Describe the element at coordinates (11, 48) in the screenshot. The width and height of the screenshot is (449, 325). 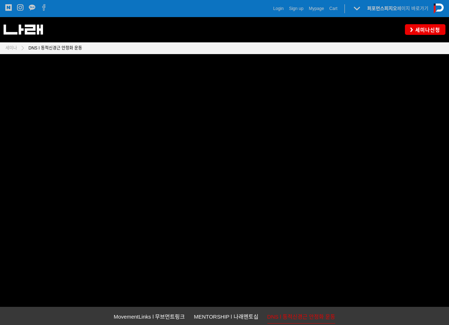
I see `a: 세미나` at that location.